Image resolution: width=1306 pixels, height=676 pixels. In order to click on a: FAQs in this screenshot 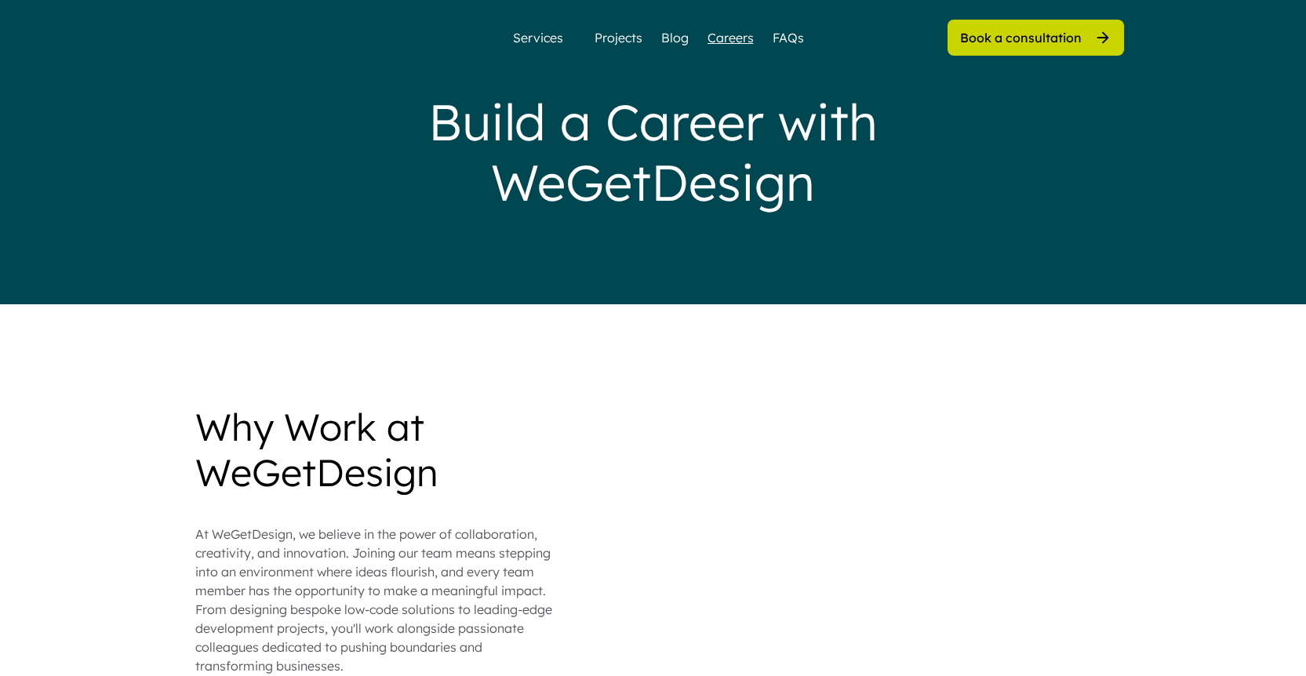, I will do `click(789, 38)`.